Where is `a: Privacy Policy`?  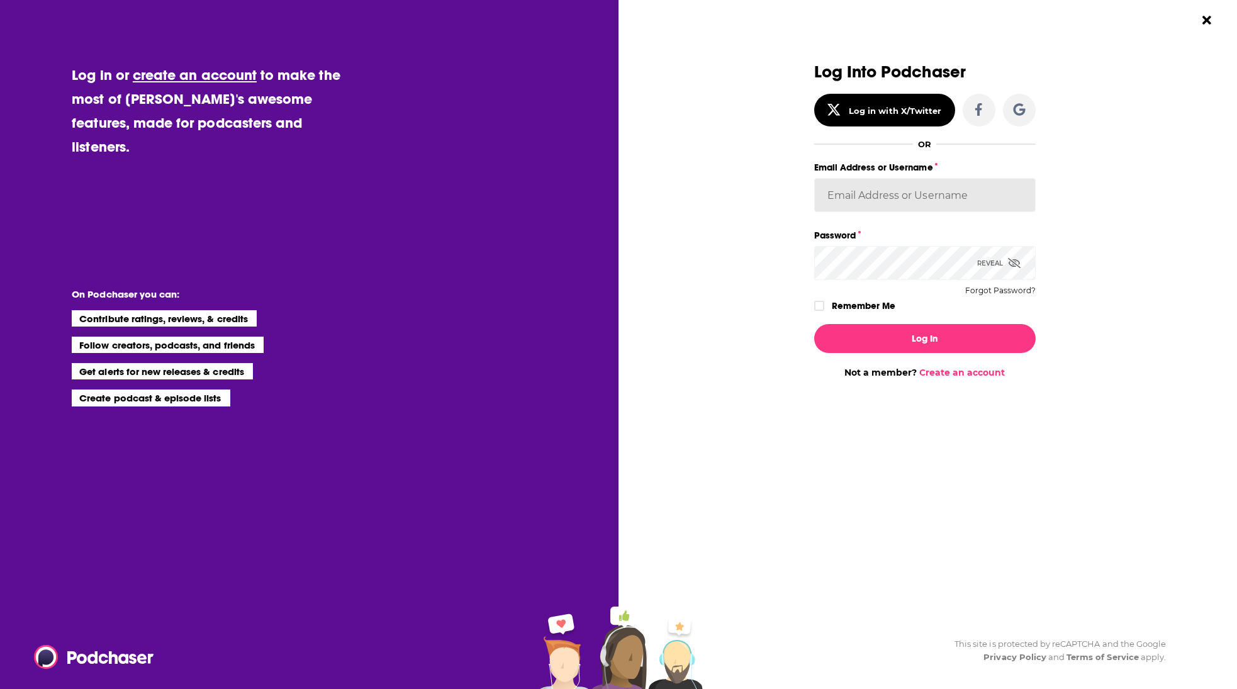
a: Privacy Policy is located at coordinates (1015, 657).